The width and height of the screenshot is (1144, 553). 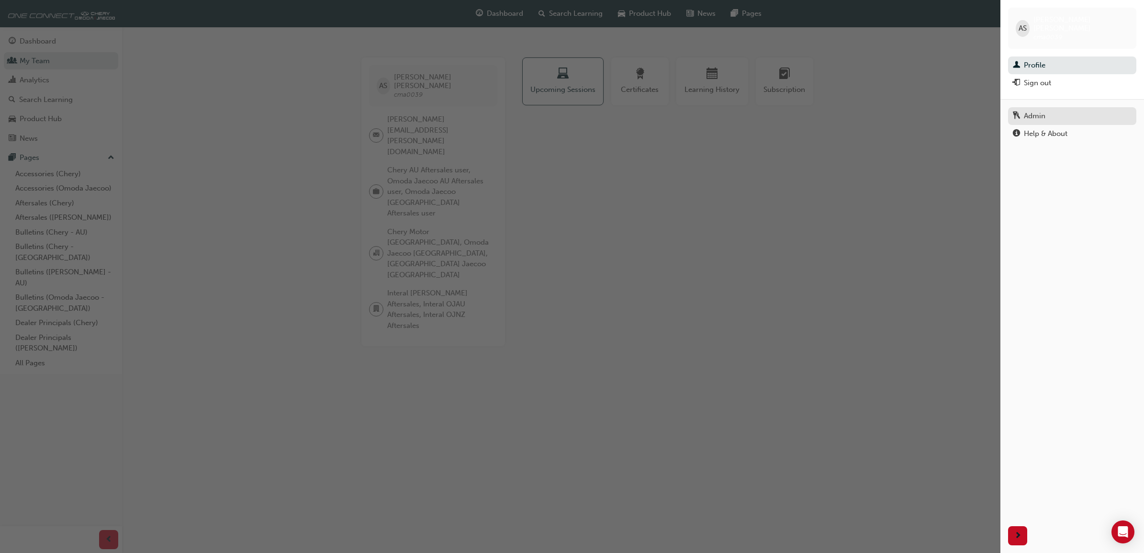 I want to click on span: info-icon, so click(x=1016, y=134).